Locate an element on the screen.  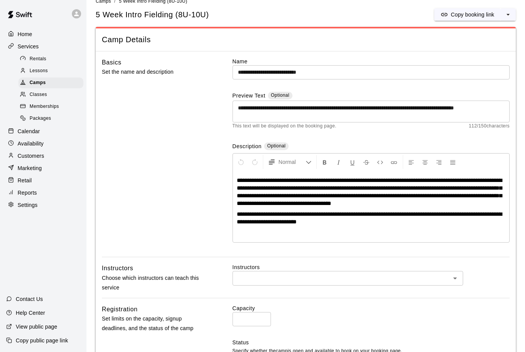
button: Format Italics is located at coordinates (339, 162).